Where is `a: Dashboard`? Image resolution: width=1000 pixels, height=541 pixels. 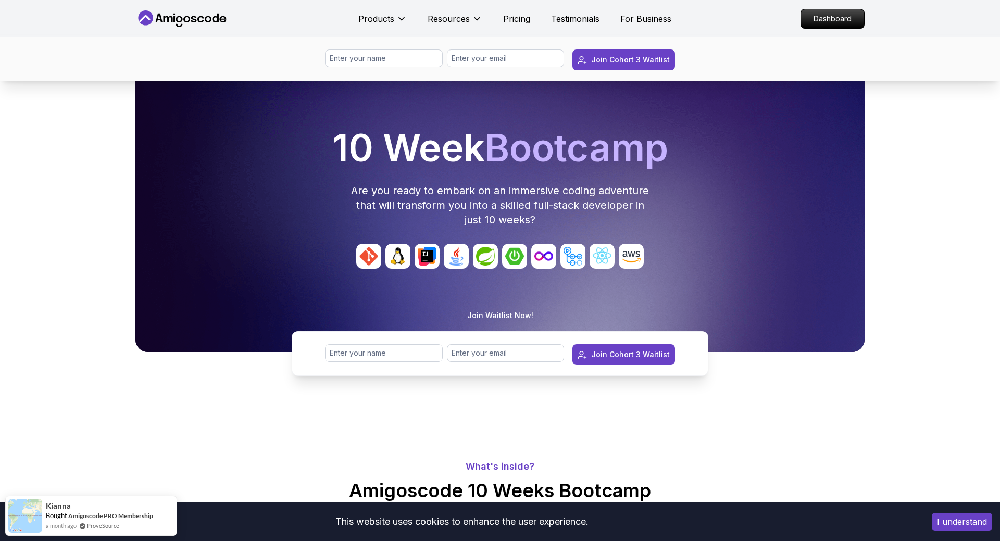 a: Dashboard is located at coordinates (833, 19).